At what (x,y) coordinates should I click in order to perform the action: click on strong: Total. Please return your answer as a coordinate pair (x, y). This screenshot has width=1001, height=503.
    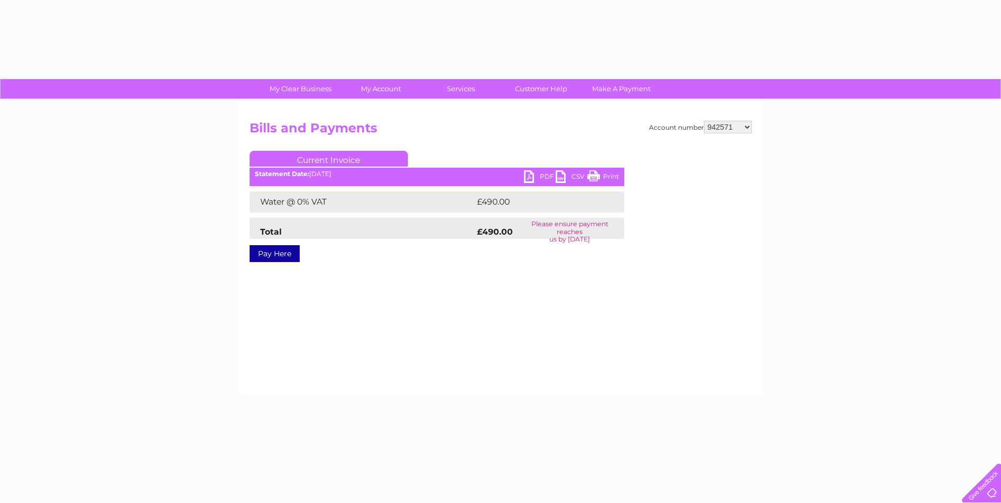
    Looking at the image, I should click on (271, 232).